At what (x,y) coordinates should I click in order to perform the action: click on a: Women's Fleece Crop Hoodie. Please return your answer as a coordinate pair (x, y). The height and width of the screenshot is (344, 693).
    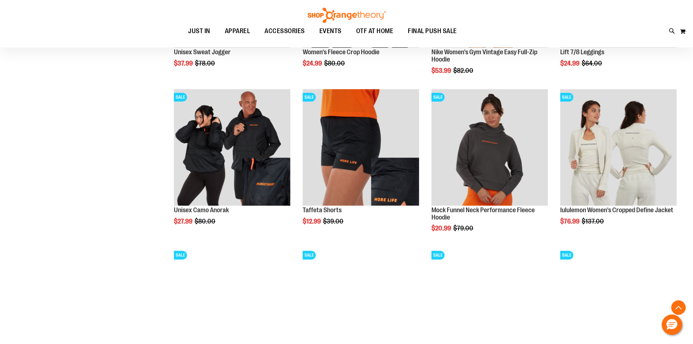
    Looking at the image, I should click on (341, 52).